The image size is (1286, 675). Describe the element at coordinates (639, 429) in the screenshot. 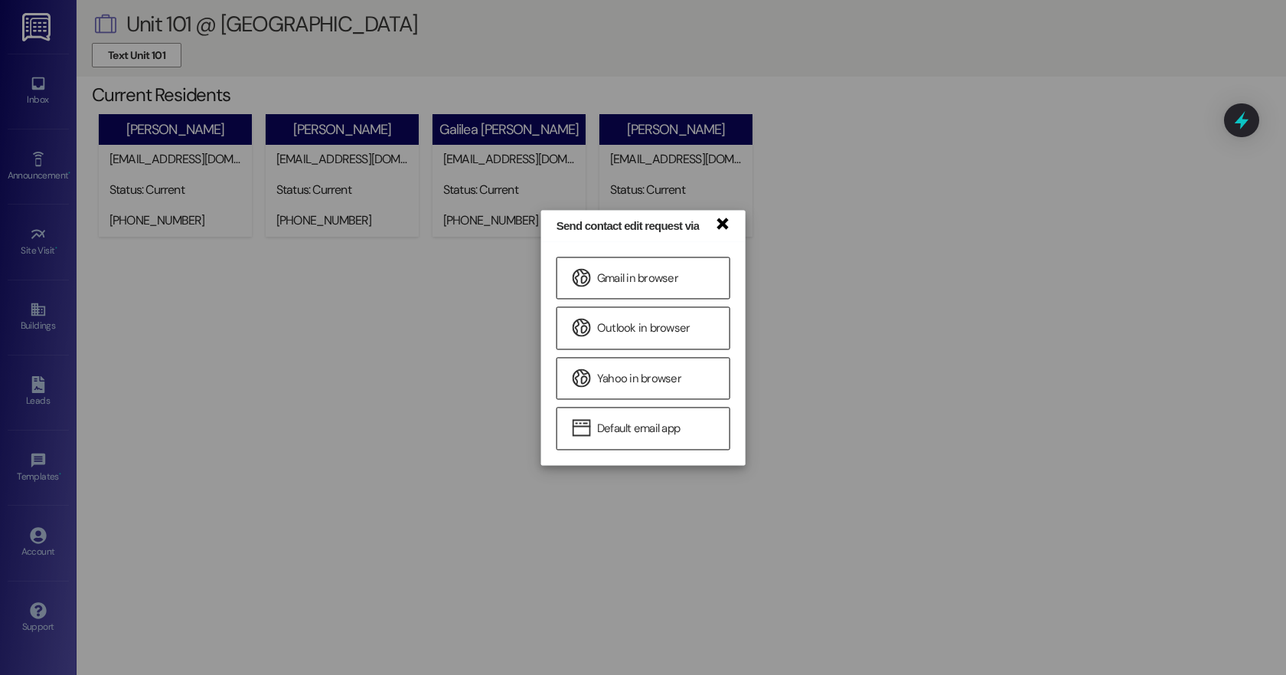

I see `span: Default email app` at that location.